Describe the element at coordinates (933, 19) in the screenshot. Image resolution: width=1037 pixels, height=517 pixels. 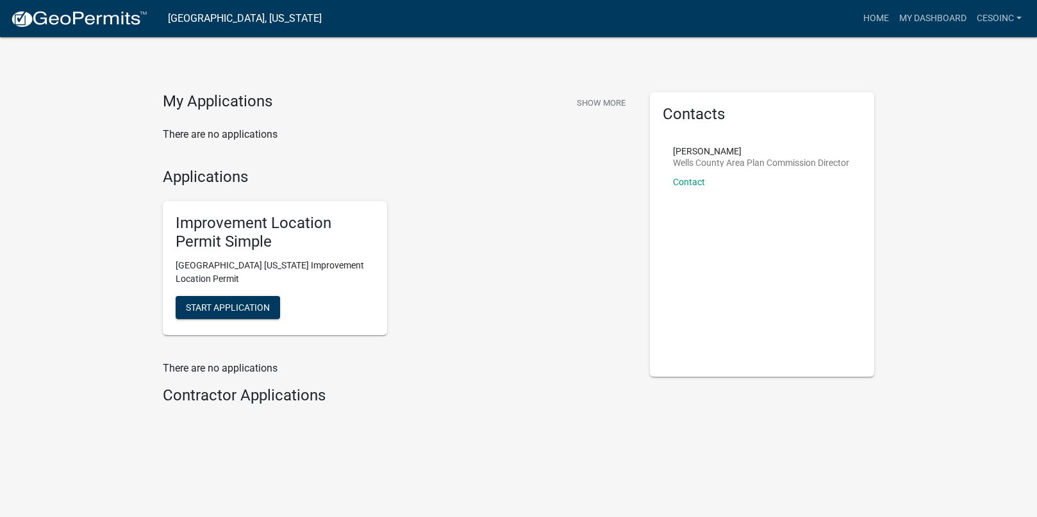
I see `a: My Dashboard` at that location.